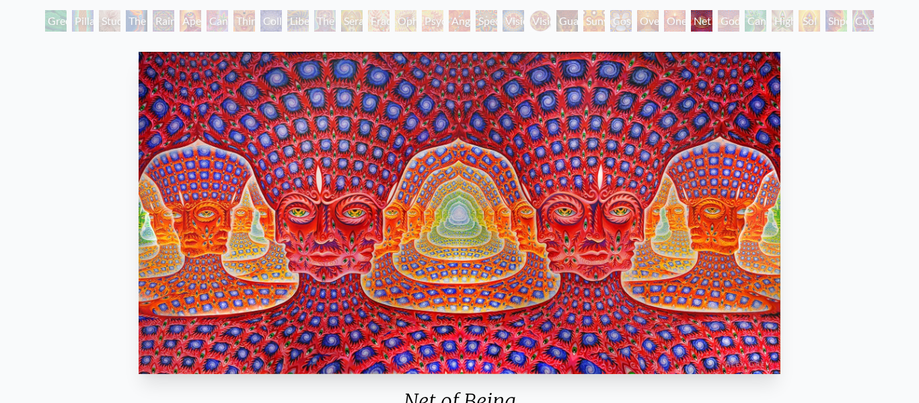 This screenshot has height=403, width=919. What do you see at coordinates (837, 21) in the screenshot?
I see `div: Shpongled` at bounding box center [837, 21].